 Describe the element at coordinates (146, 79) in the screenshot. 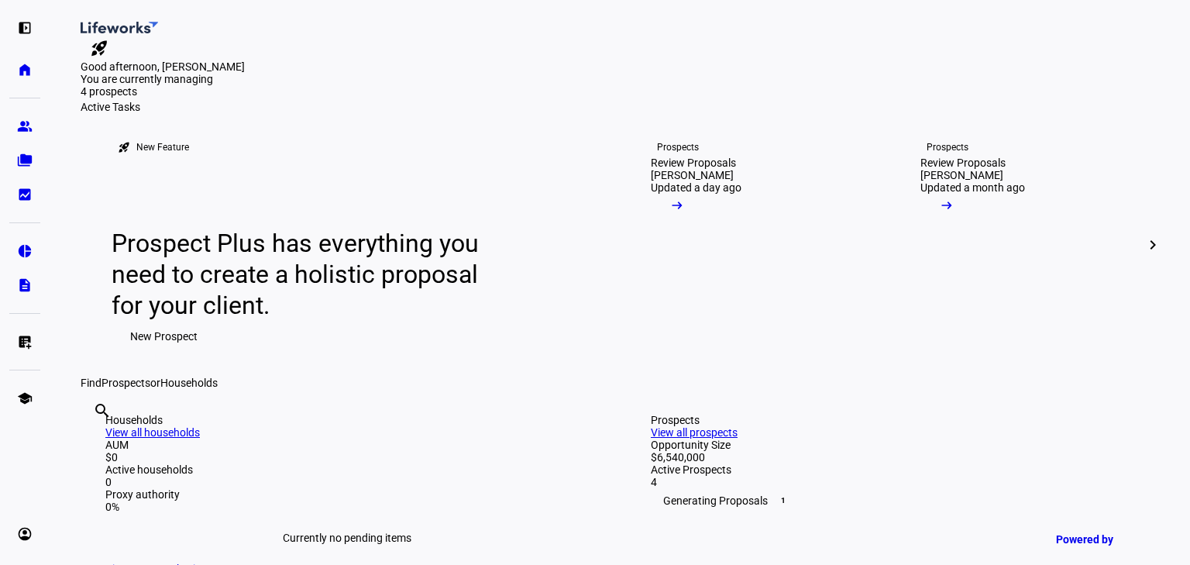

I see `span: You are currently managing` at that location.